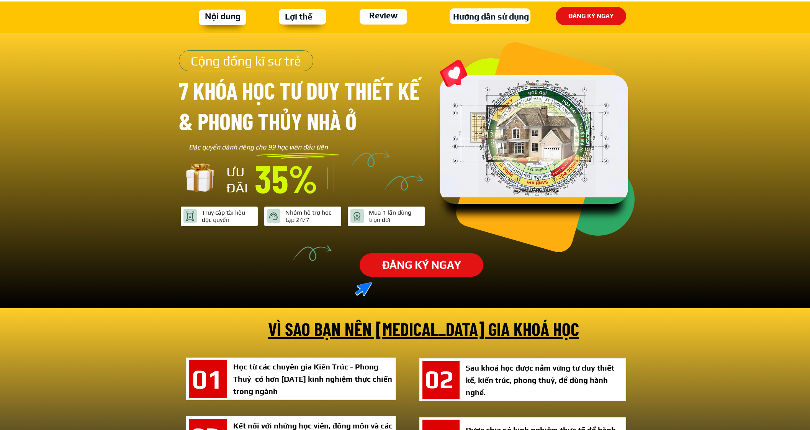 Image resolution: width=810 pixels, height=430 pixels. What do you see at coordinates (441, 379) in the screenshot?
I see `h1: 02` at bounding box center [441, 379].